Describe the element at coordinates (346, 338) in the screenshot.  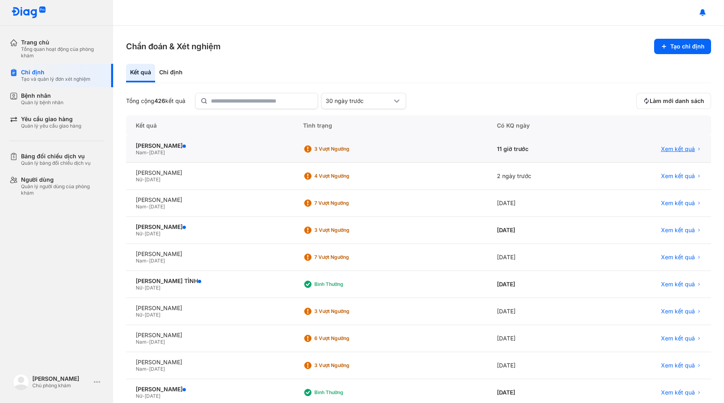
I see `div: 6 Vượt ngưỡng` at that location.